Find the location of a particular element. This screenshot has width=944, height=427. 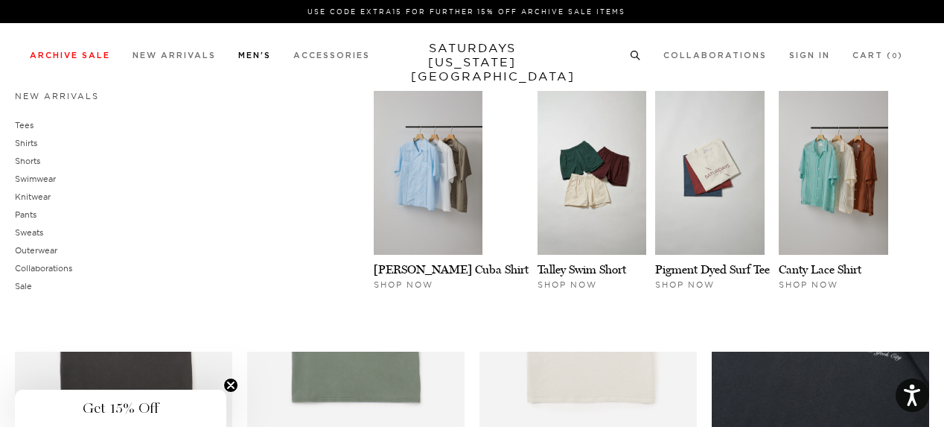

a: Men's is located at coordinates (255, 55).